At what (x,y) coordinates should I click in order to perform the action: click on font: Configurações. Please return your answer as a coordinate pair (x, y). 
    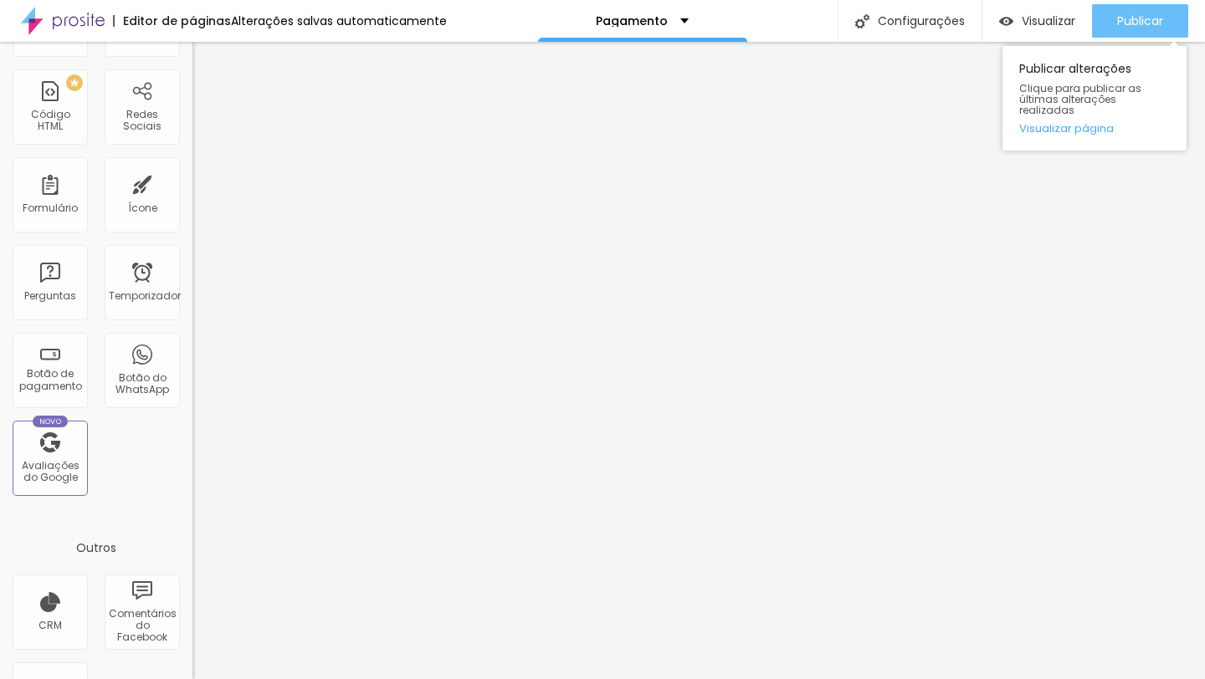
    Looking at the image, I should click on (921, 21).